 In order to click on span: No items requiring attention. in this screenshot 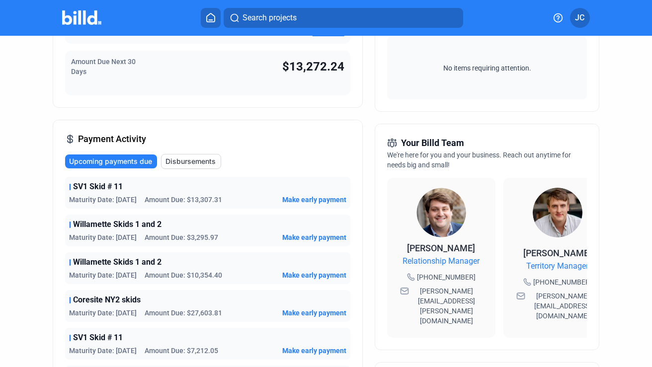, I will do `click(487, 68)`.